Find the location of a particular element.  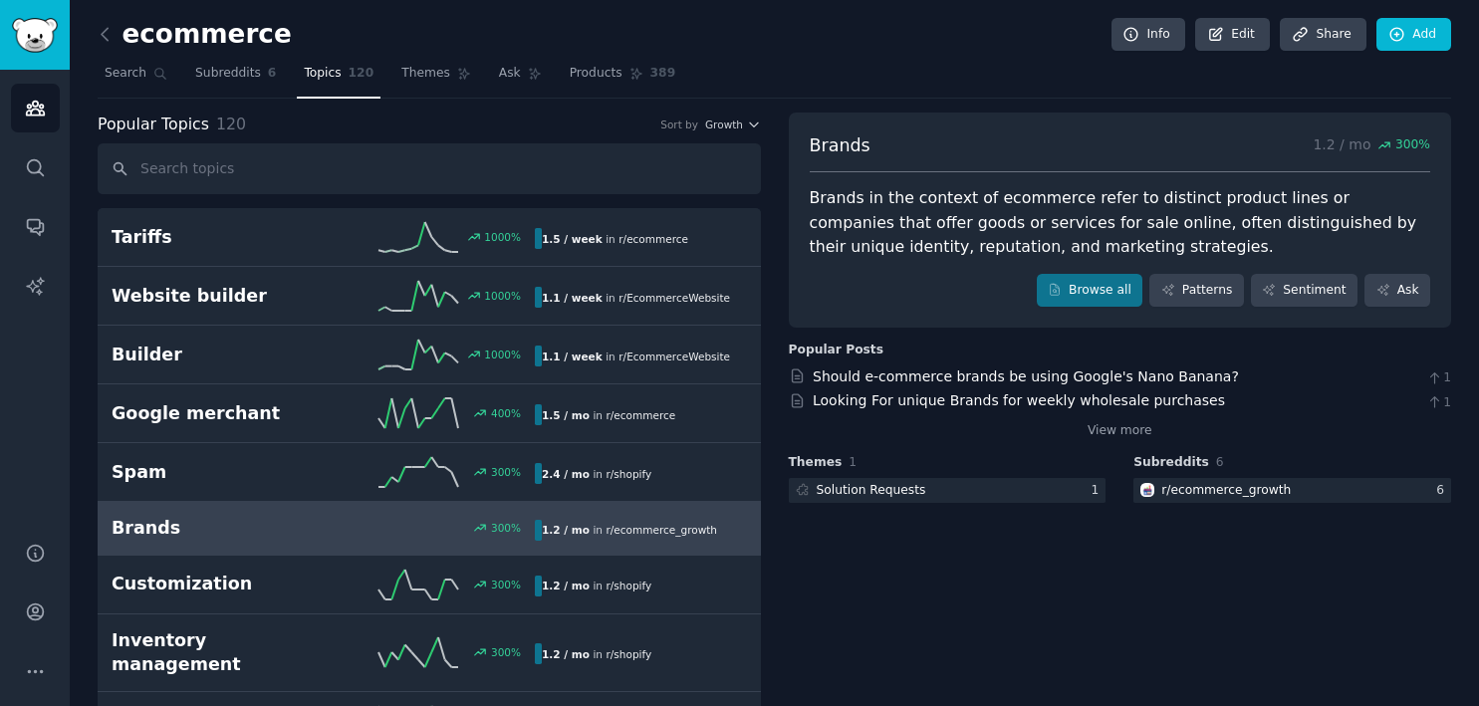

a: Search is located at coordinates (135, 78).